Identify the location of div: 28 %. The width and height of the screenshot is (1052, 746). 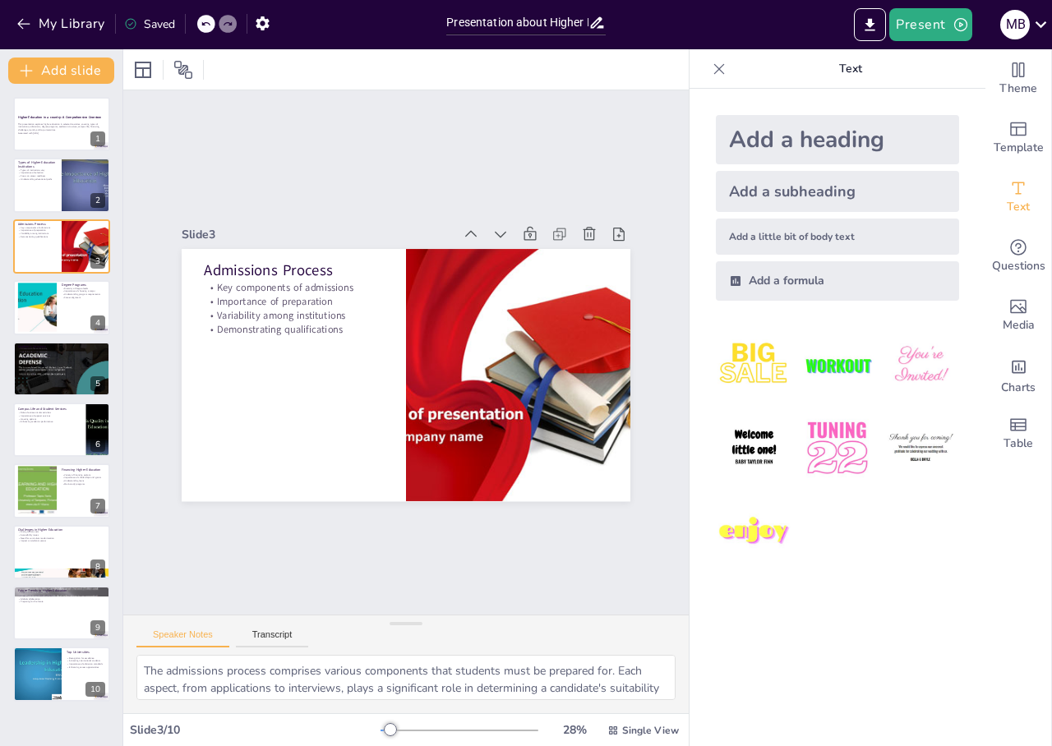
(575, 730).